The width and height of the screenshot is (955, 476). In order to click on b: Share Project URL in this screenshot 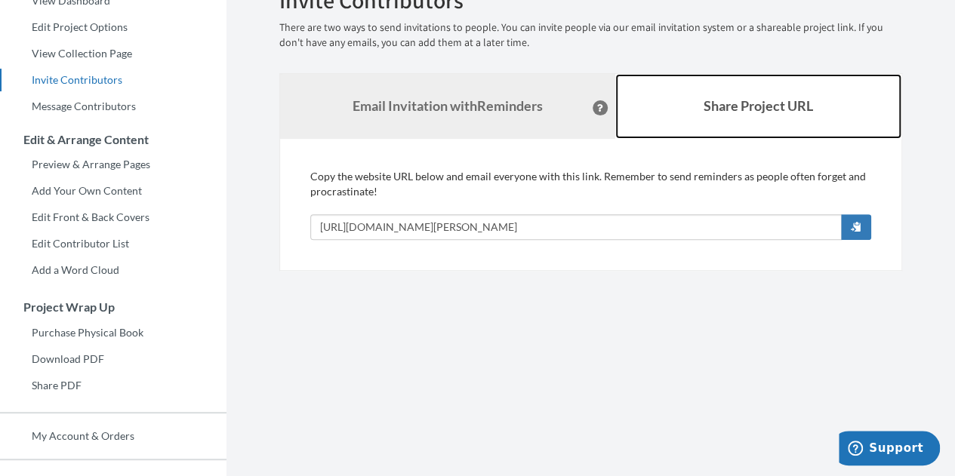, I will do `click(758, 106)`.